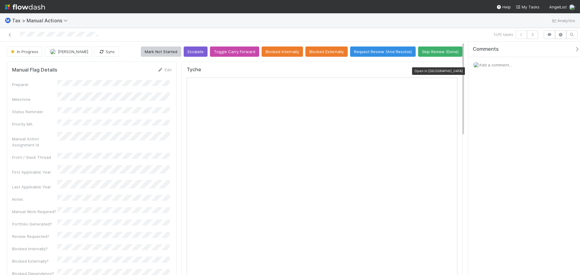  What do you see at coordinates (35, 237) in the screenshot?
I see `div: Review Requested?` at bounding box center [35, 237].